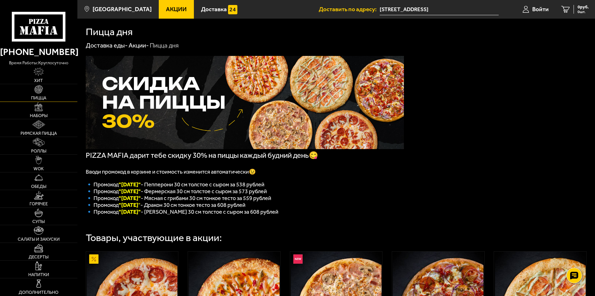 This screenshot has width=595, height=296. What do you see at coordinates (178, 198) in the screenshot?
I see `span: 🔹 Промокод - Мясная с грибами 30 см тонкое тесто за 559 рублей` at bounding box center [178, 198].